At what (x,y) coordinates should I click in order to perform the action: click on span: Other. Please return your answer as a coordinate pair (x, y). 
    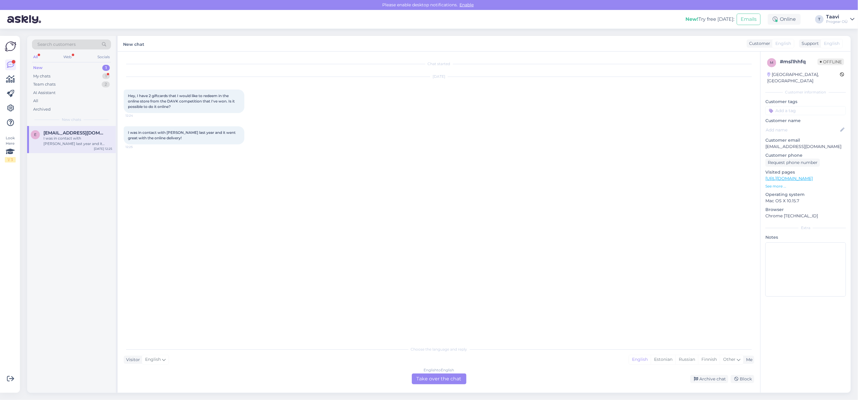
    Looking at the image, I should click on (729, 360).